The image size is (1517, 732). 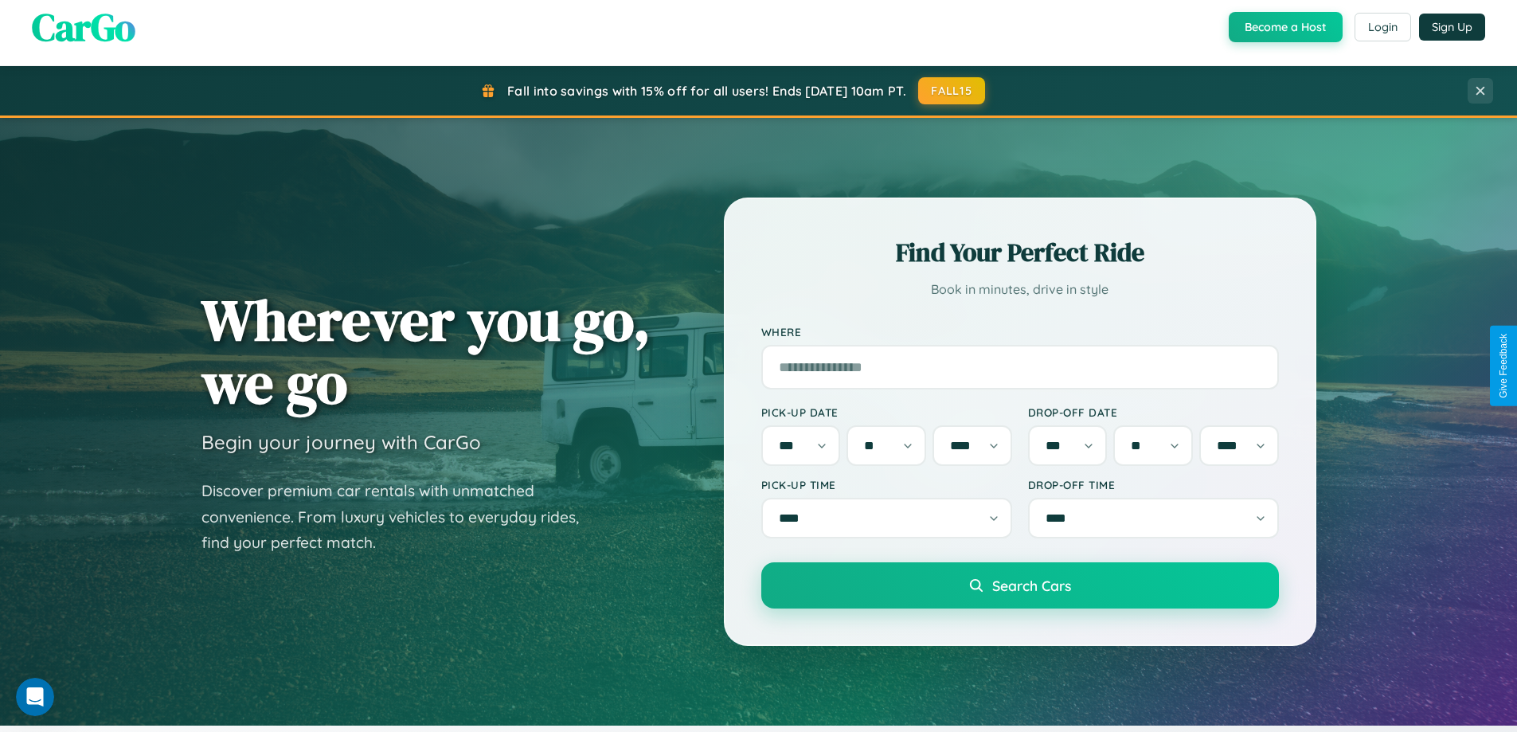 I want to click on p: Book in minutes, drive in style, so click(x=1020, y=289).